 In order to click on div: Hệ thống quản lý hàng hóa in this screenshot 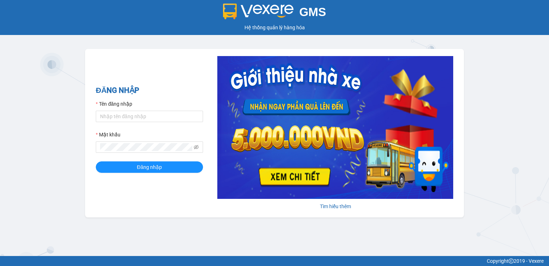, I will do `click(274, 27)`.